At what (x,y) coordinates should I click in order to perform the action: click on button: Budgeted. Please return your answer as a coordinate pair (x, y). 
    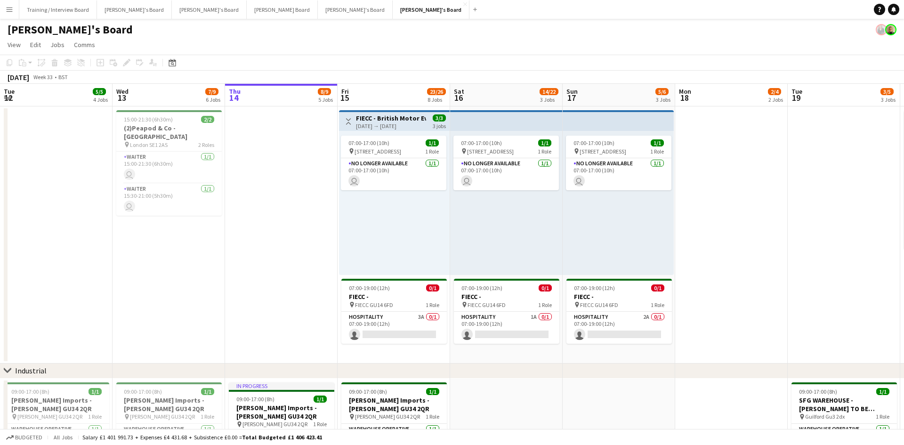
    Looking at the image, I should click on (24, 437).